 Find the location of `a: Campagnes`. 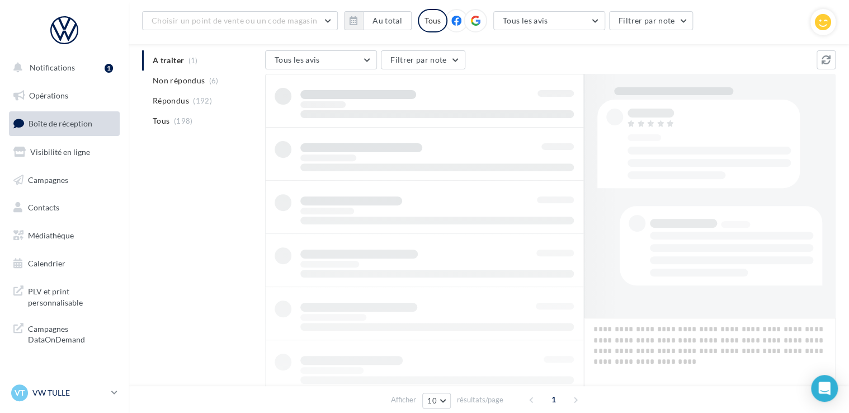

a: Campagnes is located at coordinates (64, 180).